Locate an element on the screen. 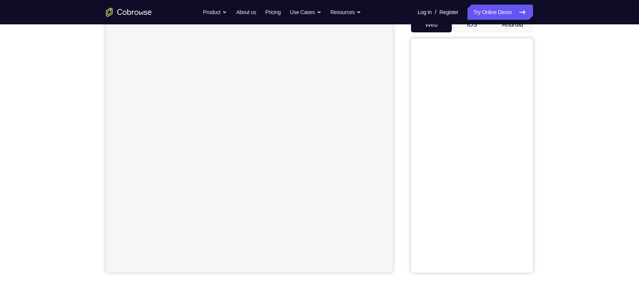 The height and width of the screenshot is (281, 639). button: Resources is located at coordinates (346, 12).